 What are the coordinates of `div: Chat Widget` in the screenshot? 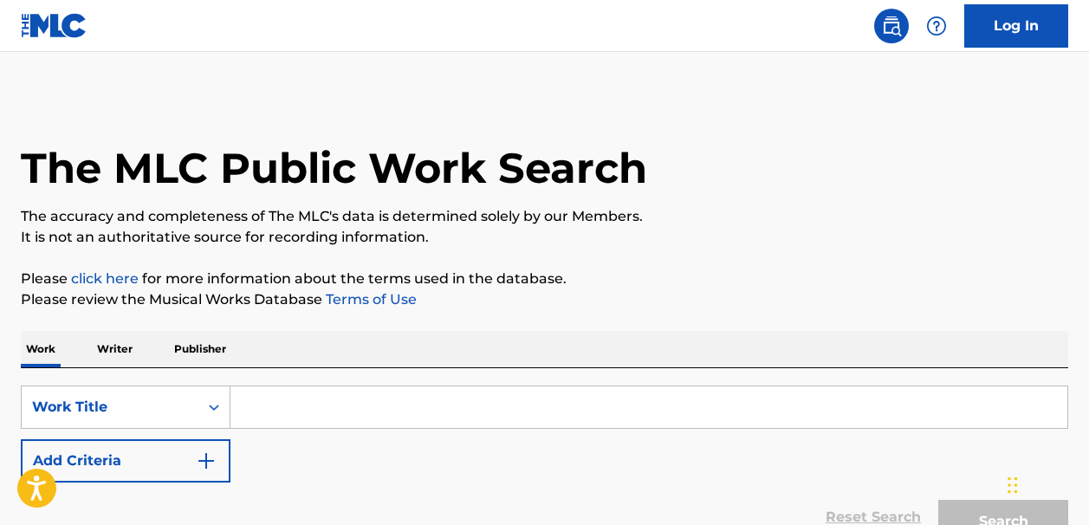 It's located at (1046, 484).